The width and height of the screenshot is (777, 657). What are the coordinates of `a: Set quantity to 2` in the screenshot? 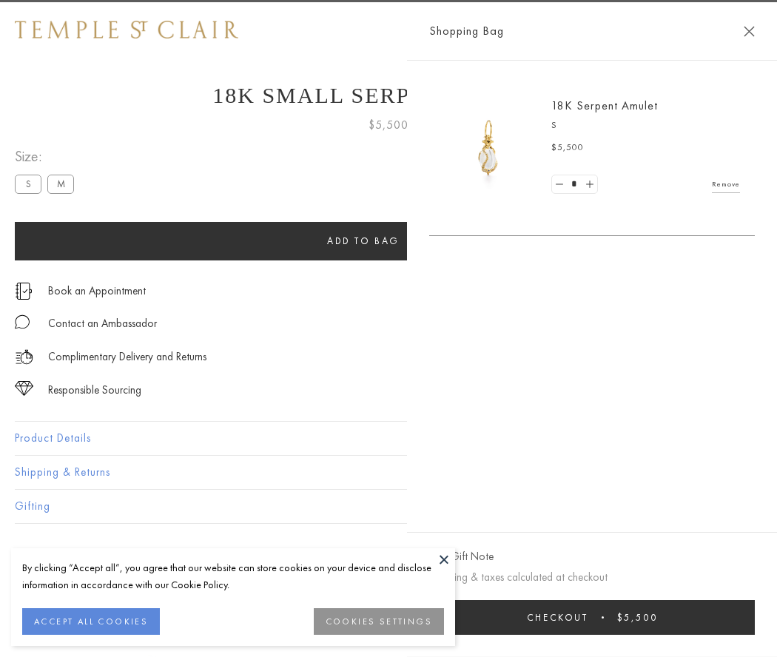 It's located at (589, 184).